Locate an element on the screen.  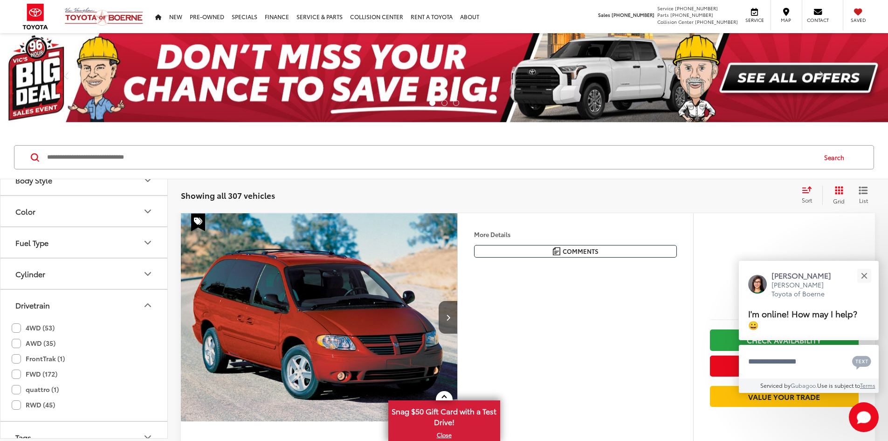
svg: Start Chat is located at coordinates (864, 417).